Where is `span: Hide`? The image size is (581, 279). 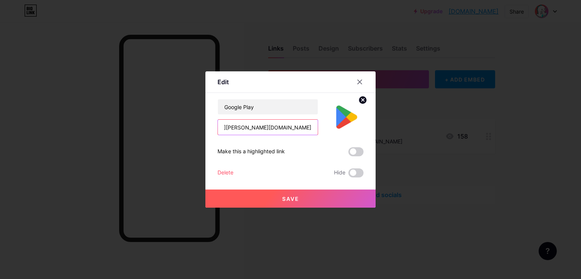
span: Hide is located at coordinates (339, 173).